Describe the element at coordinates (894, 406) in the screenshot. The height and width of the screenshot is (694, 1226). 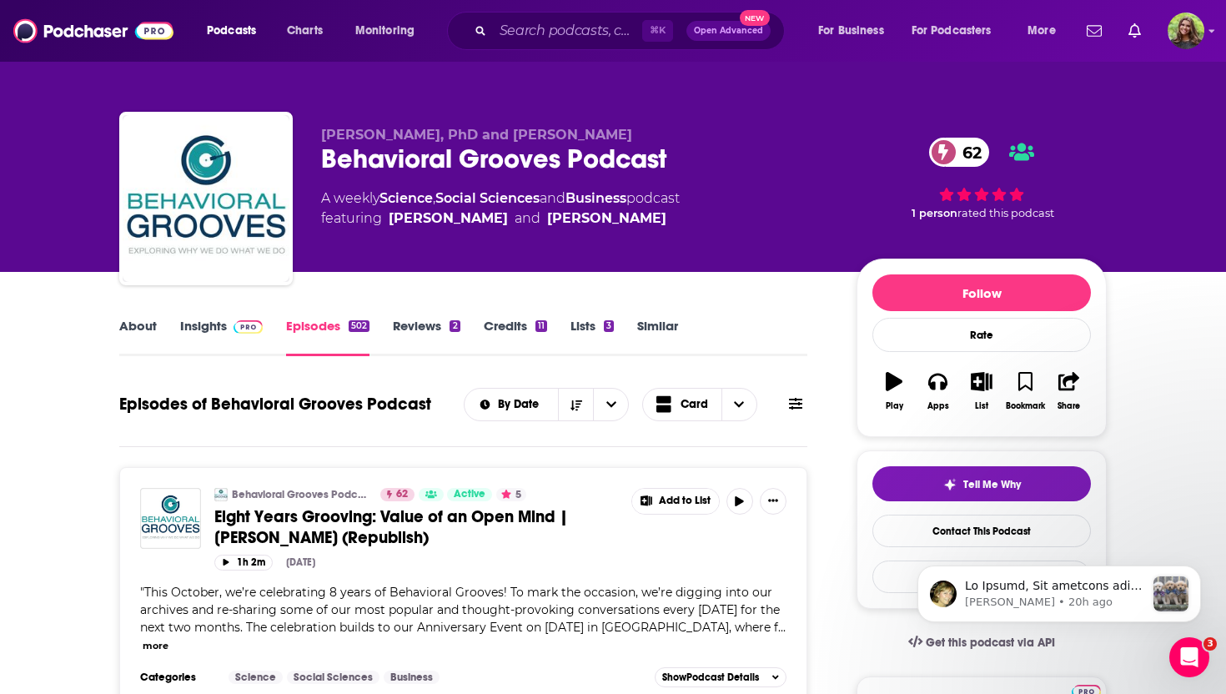
I see `div: Play` at that location.